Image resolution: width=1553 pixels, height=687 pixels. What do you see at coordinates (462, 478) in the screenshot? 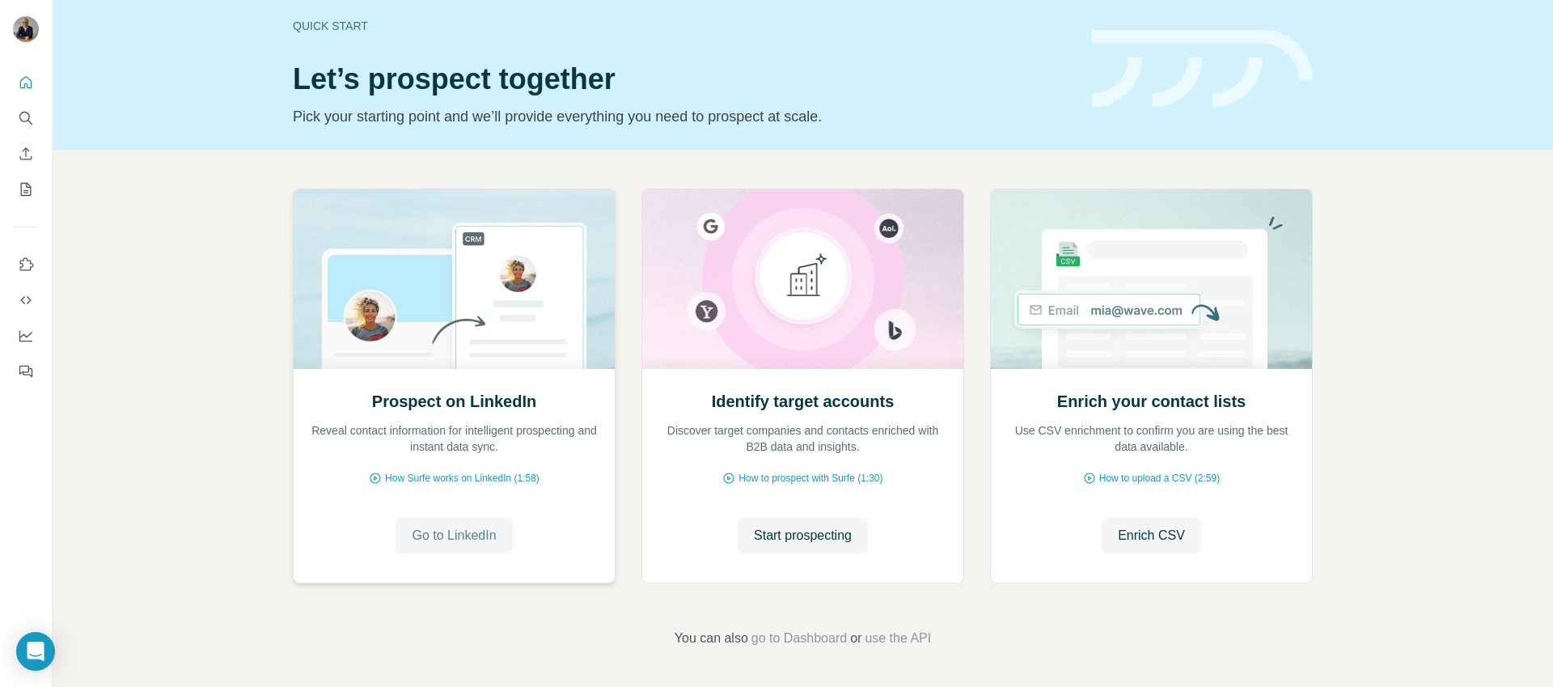
I see `span: How Surfe works on LinkedIn (1:58)` at bounding box center [462, 478].